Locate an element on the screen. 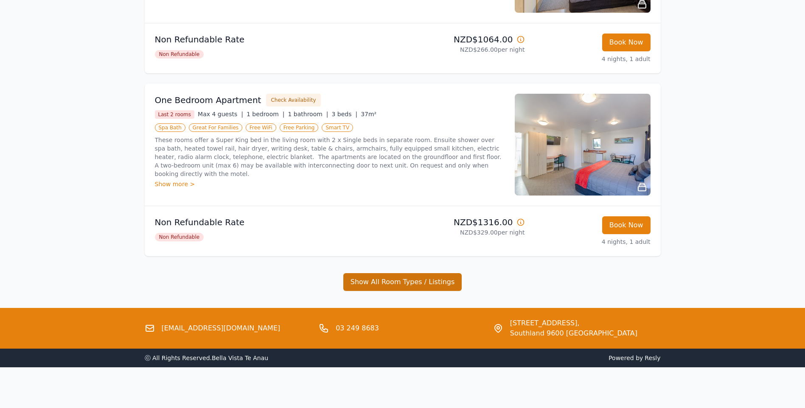  span: Smart TV is located at coordinates (338, 128).